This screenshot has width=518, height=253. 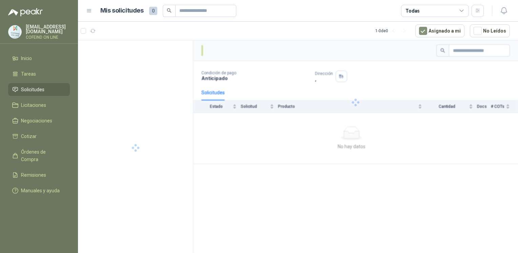 I want to click on p: COFEIND ON LINE, so click(x=48, y=37).